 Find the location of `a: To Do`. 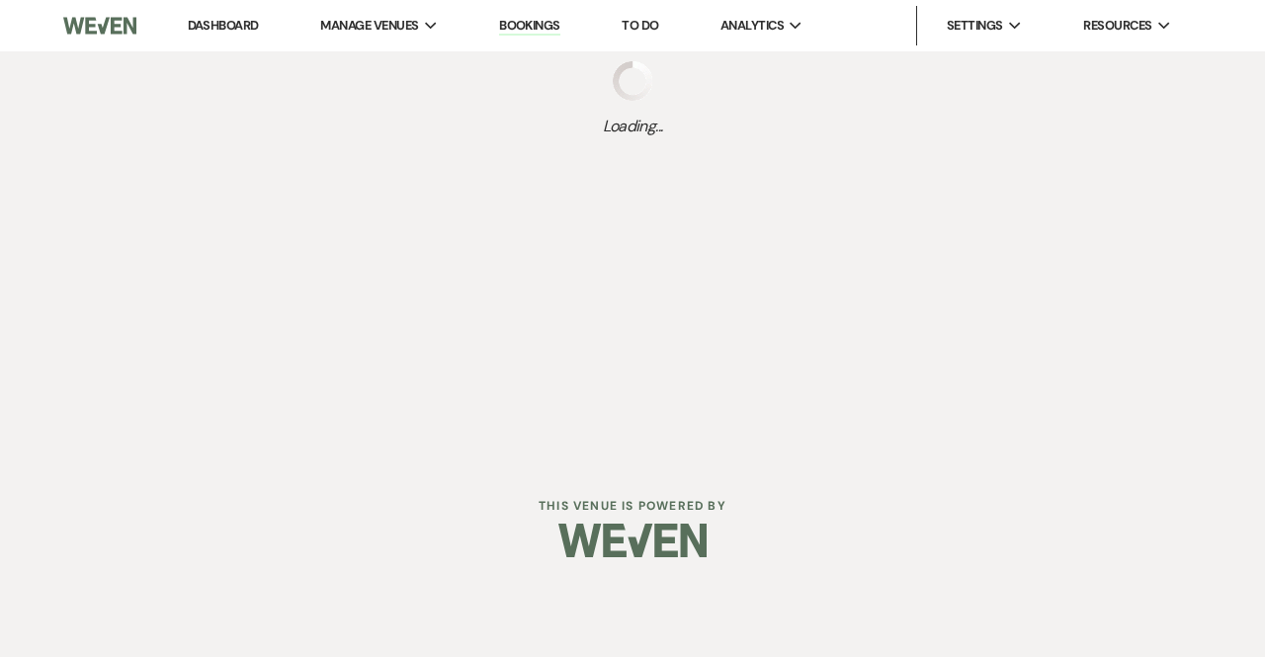

a: To Do is located at coordinates (639, 25).